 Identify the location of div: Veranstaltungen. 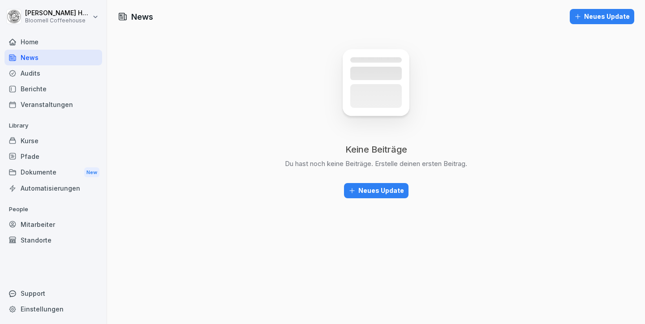
(53, 104).